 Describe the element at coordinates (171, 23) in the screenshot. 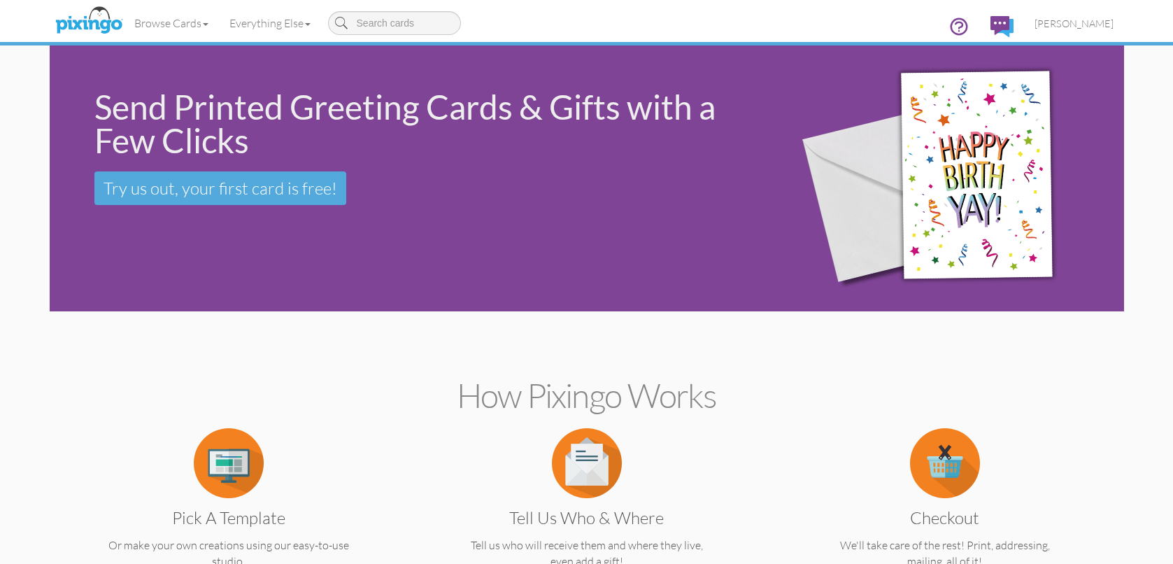

I see `a: Browse Cards` at that location.